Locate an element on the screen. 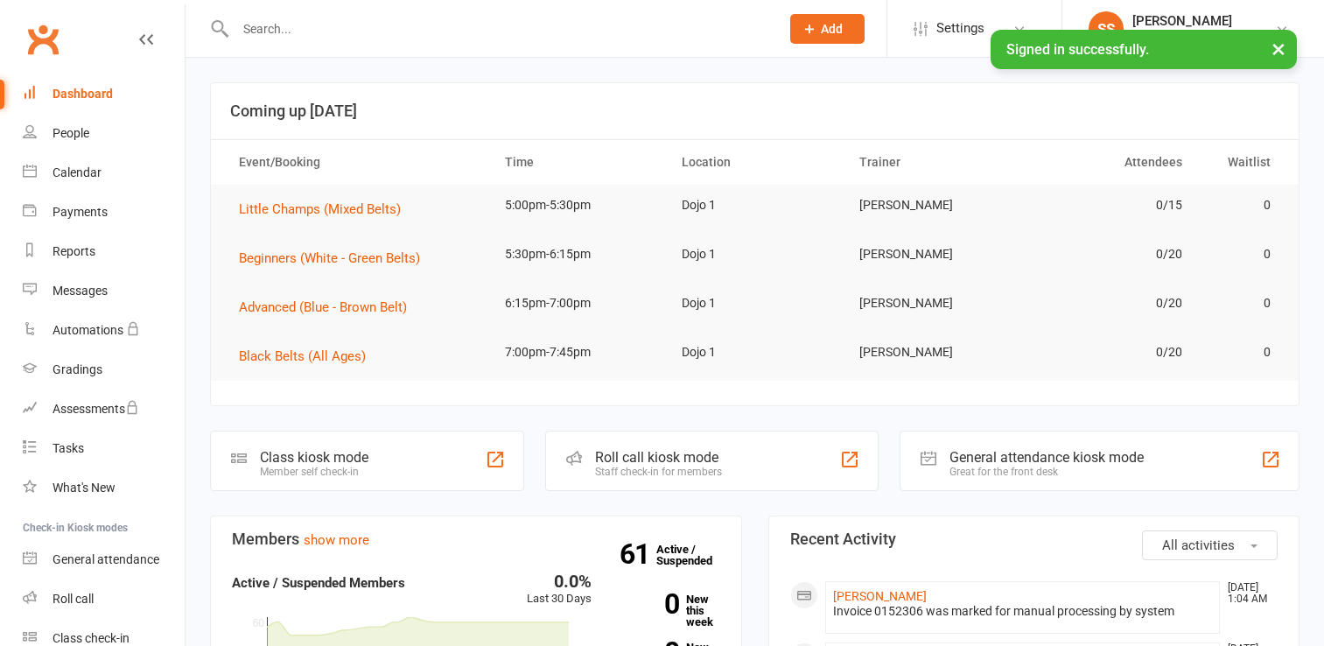 The height and width of the screenshot is (646, 1324). a: Roll call is located at coordinates (103, 599).